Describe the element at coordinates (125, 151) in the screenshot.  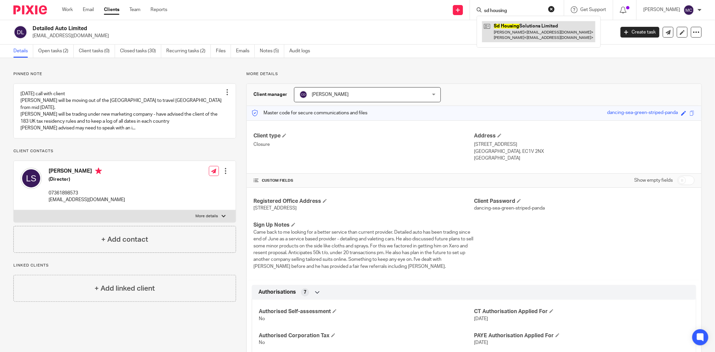
I see `p: Client contacts` at that location.